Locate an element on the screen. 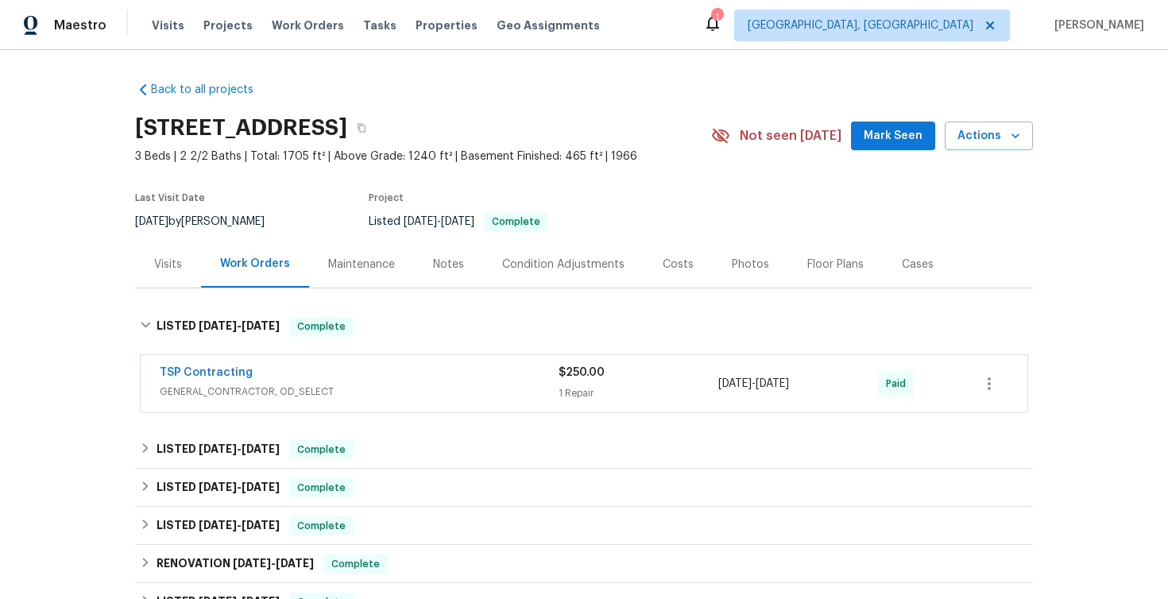  span: Actions is located at coordinates (988, 136).